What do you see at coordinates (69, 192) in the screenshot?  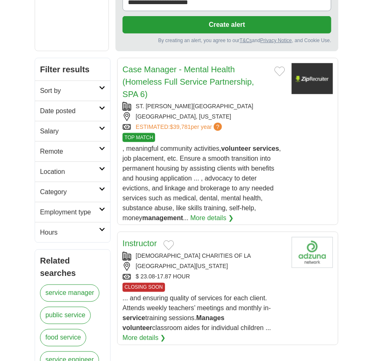 I see `h2: Category` at bounding box center [69, 192].